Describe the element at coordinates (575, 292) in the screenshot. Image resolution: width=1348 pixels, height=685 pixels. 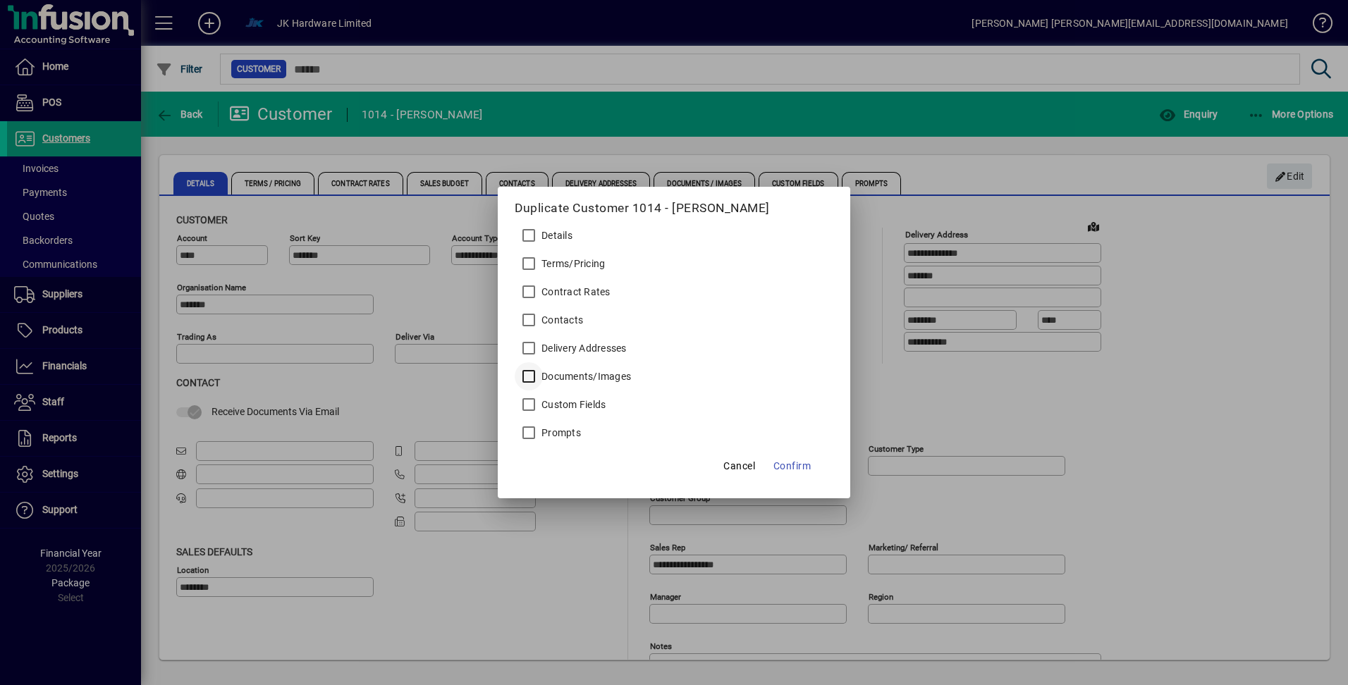
I see `label: Contract Rates` at that location.